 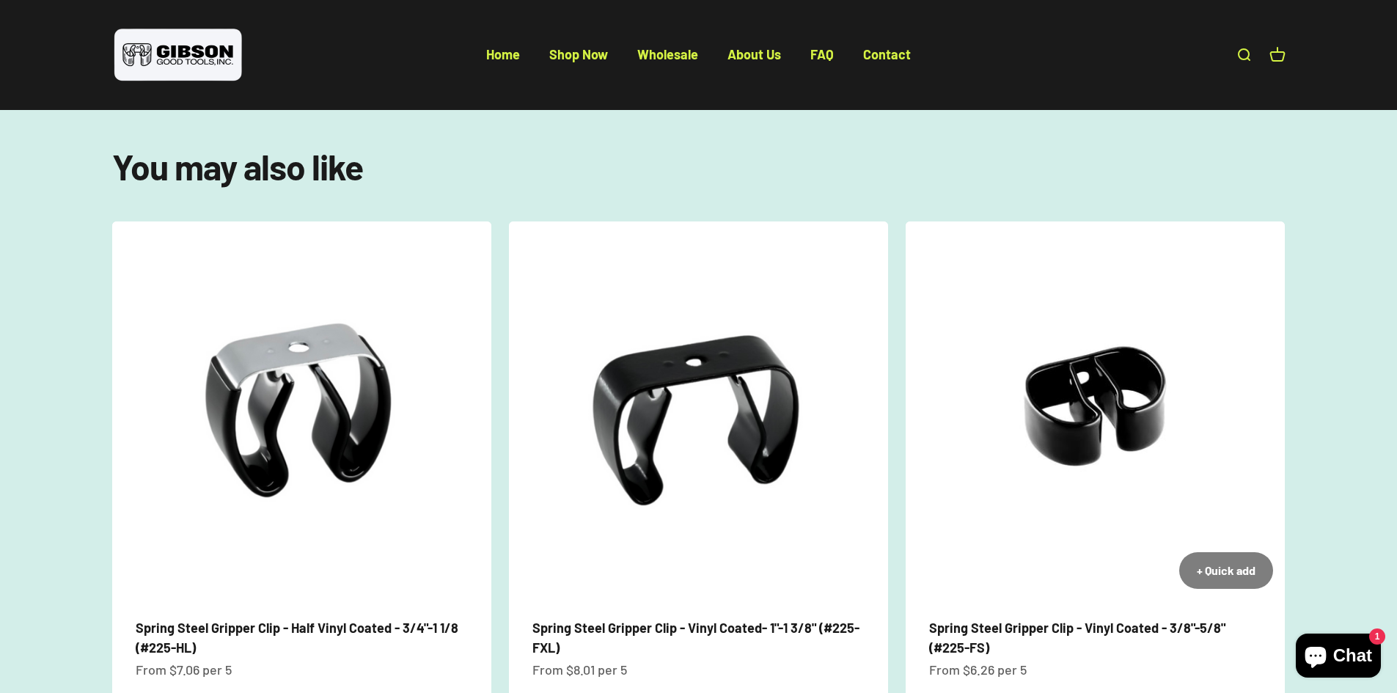 I want to click on a: About Us, so click(x=754, y=54).